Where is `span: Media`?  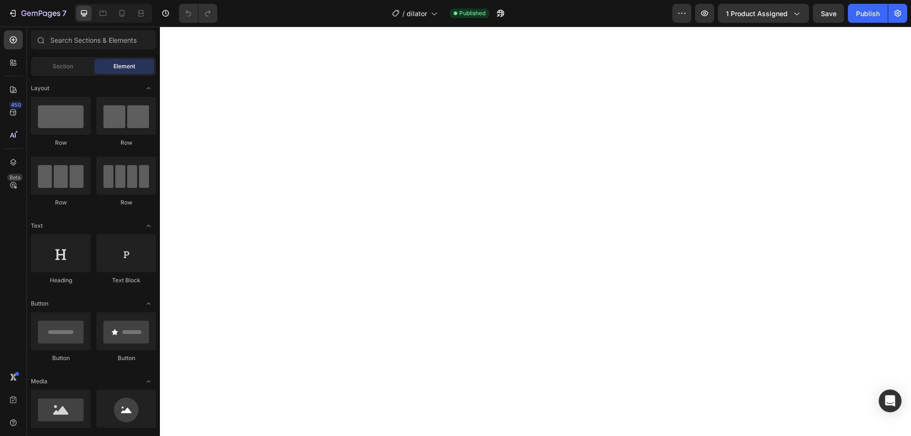 span: Media is located at coordinates (39, 382).